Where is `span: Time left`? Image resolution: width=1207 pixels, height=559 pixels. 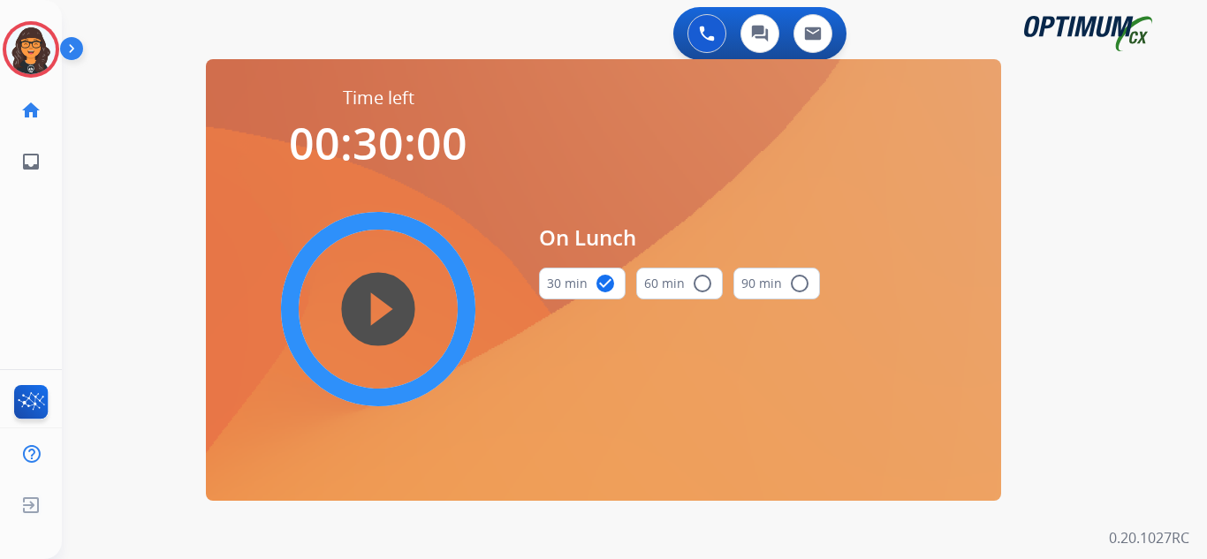 span: Time left is located at coordinates (378, 98).